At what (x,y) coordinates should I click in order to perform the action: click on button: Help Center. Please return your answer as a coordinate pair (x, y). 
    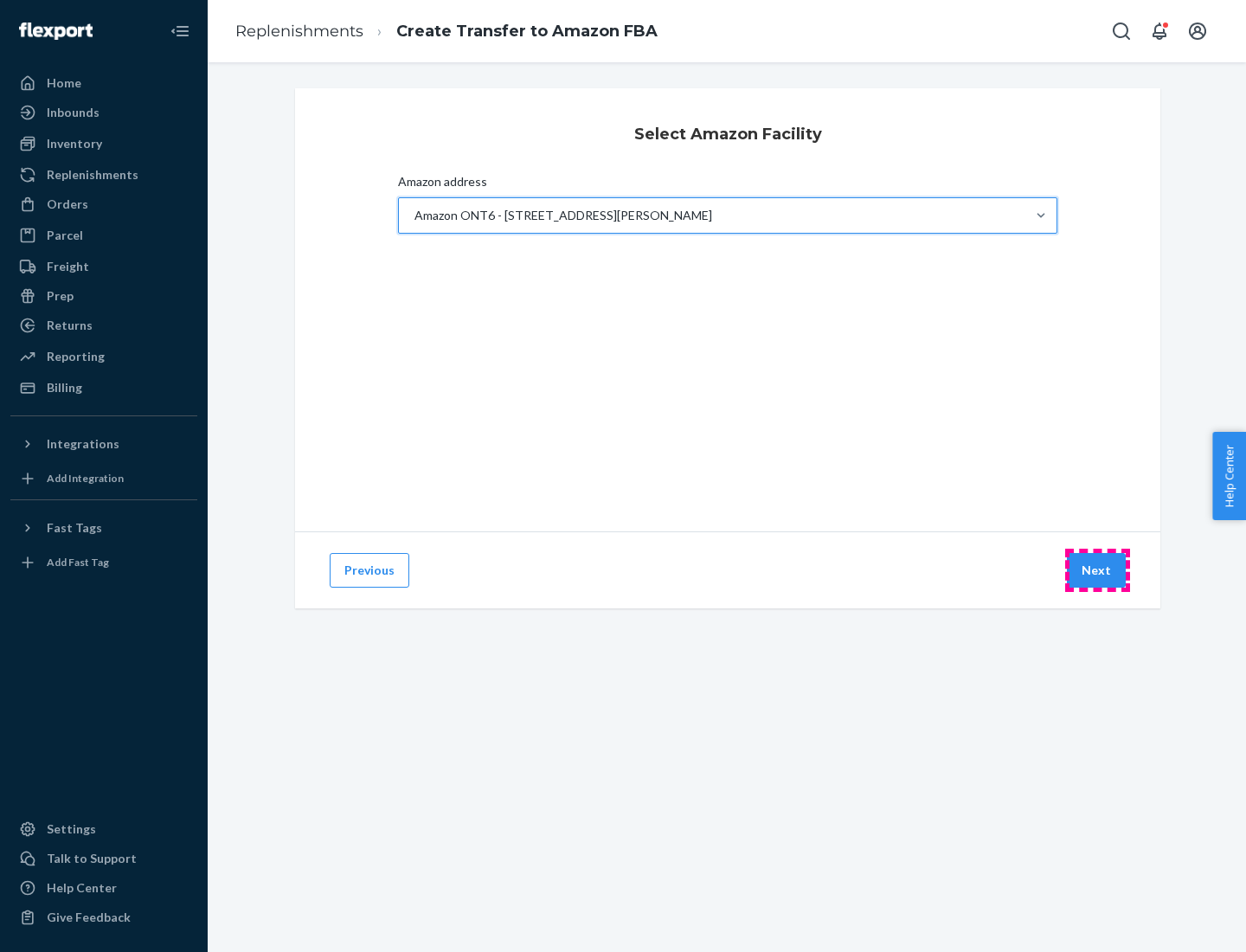
    Looking at the image, I should click on (1229, 476).